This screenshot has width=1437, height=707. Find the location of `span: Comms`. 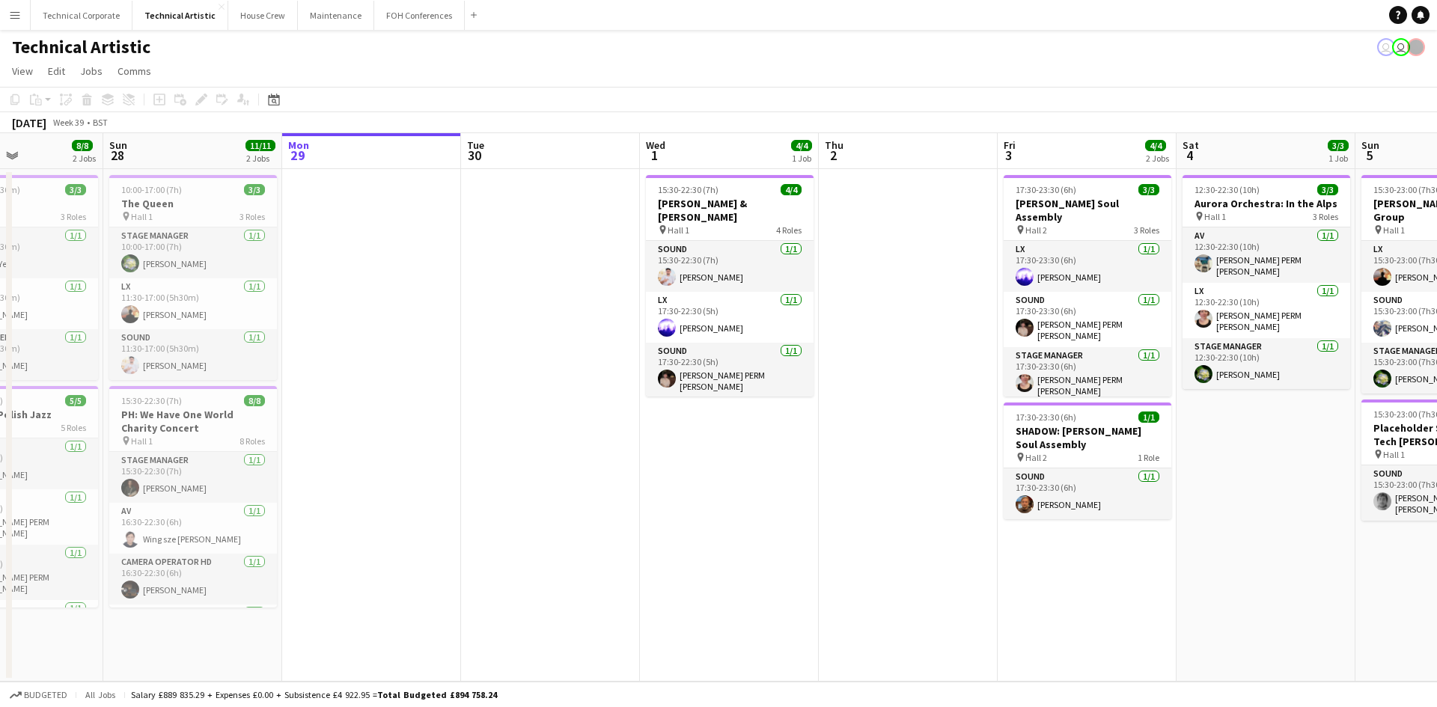

span: Comms is located at coordinates (134, 71).